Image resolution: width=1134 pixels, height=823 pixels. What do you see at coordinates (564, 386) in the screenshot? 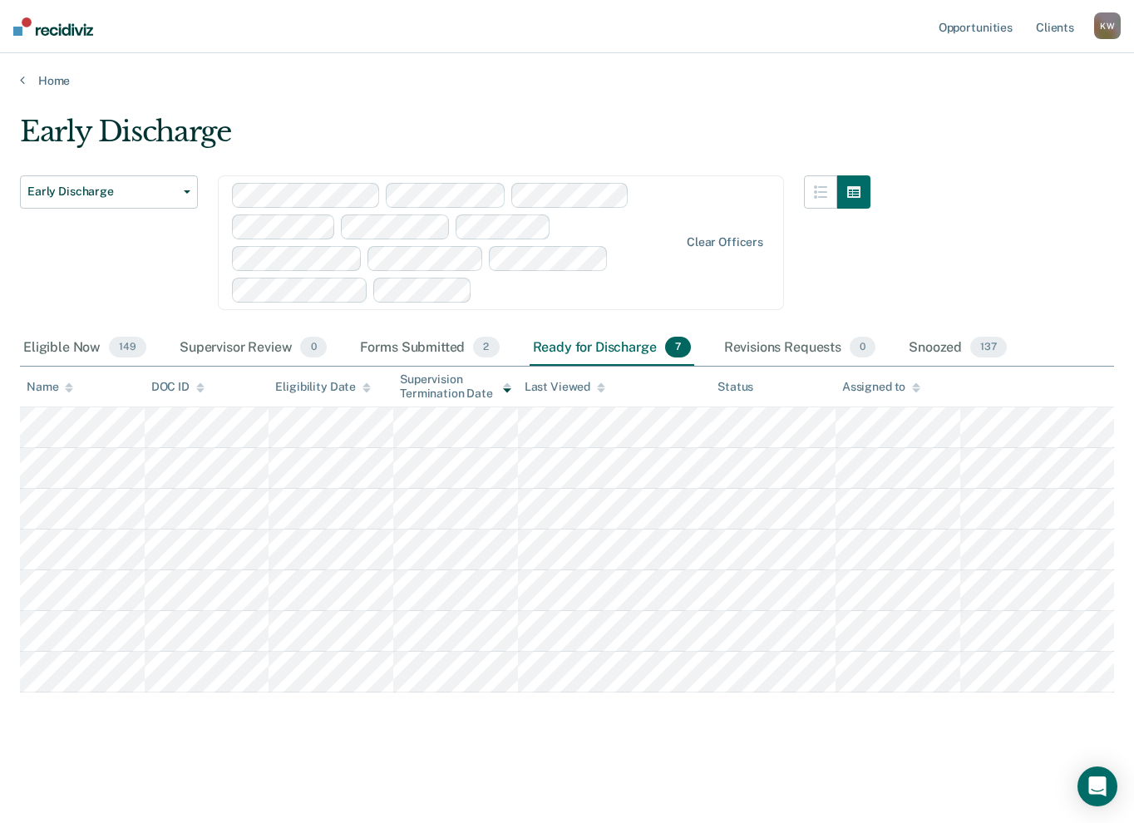
I see `div: Last Viewed` at bounding box center [564, 386].